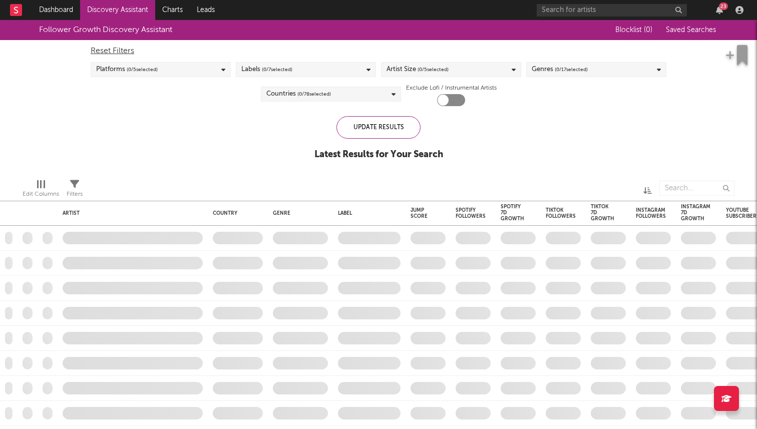  I want to click on div: Country, so click(235, 213).